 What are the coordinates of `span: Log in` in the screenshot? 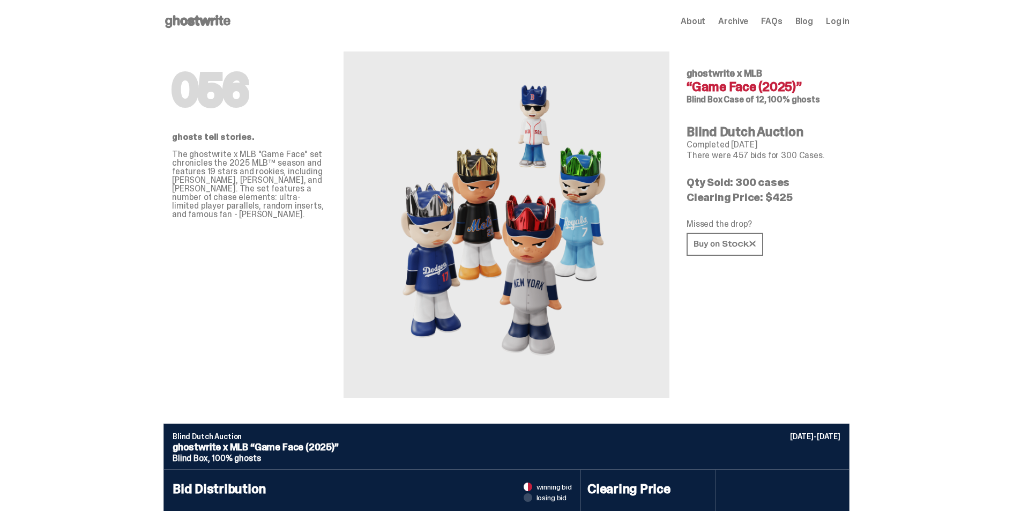 It's located at (838, 21).